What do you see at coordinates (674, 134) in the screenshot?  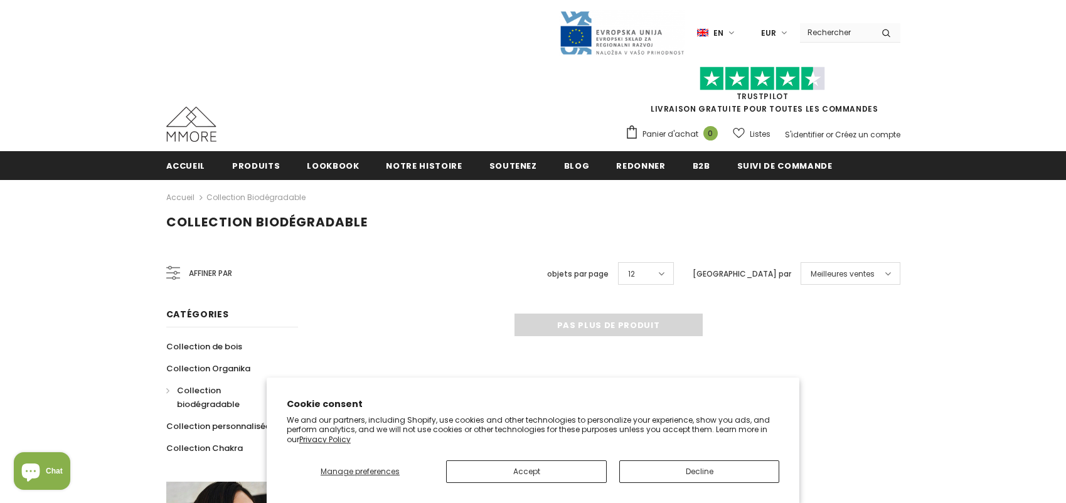 I see `a: Panier d'achat 0` at bounding box center [674, 134].